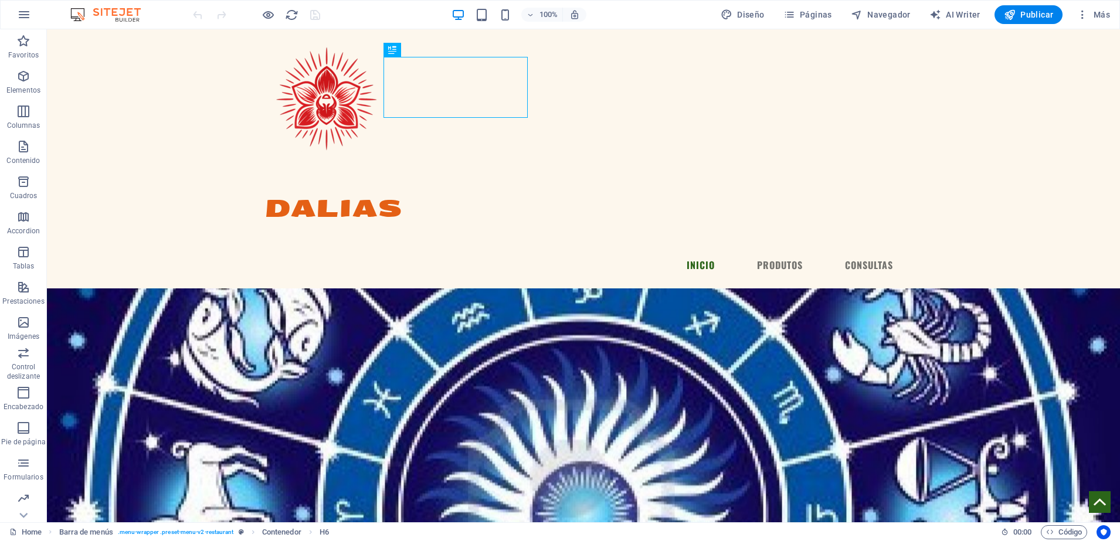 This screenshot has height=541, width=1120. What do you see at coordinates (881, 15) in the screenshot?
I see `button: Navegador` at bounding box center [881, 15].